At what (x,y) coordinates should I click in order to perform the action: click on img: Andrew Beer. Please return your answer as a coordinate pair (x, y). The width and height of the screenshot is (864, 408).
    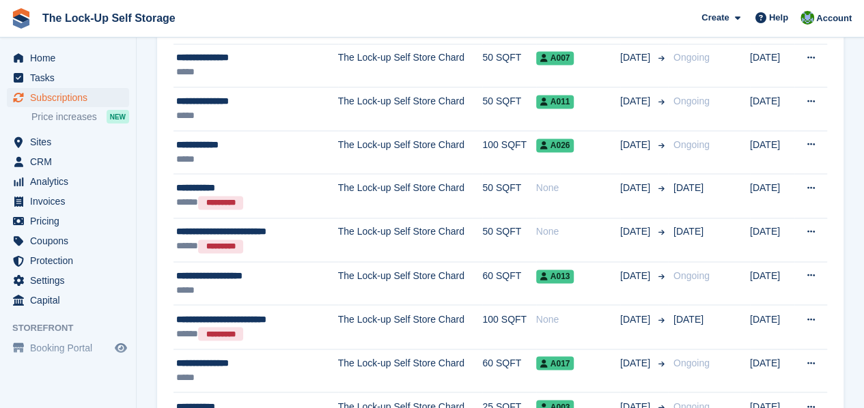
    Looking at the image, I should click on (807, 18).